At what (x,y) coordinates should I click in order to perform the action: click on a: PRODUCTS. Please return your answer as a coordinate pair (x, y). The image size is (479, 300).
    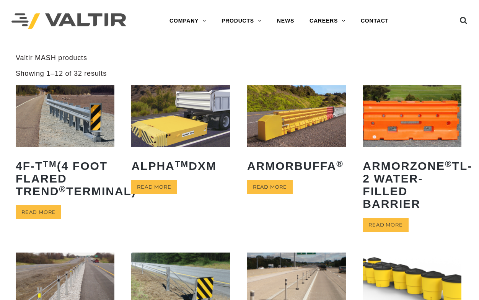
    Looking at the image, I should click on (242, 21).